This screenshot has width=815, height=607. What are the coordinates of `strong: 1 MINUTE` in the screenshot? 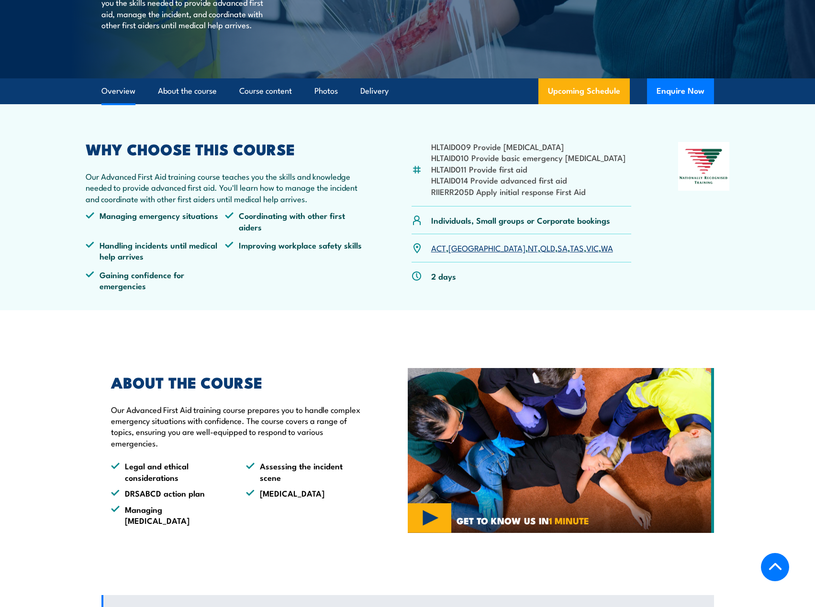 It's located at (569, 520).